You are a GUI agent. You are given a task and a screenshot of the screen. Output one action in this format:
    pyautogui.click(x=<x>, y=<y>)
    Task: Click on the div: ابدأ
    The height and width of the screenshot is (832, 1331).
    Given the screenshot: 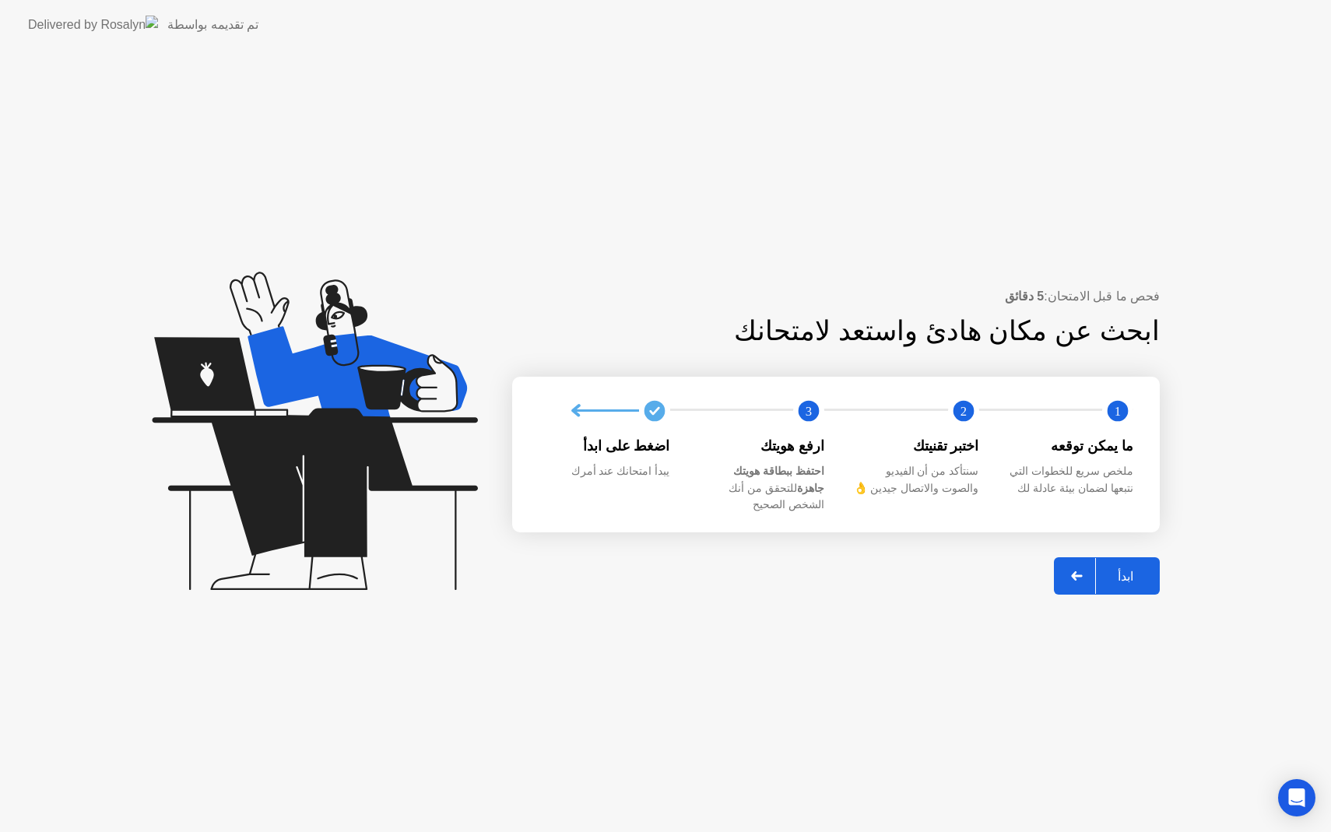 What is the action you would take?
    pyautogui.click(x=1125, y=576)
    